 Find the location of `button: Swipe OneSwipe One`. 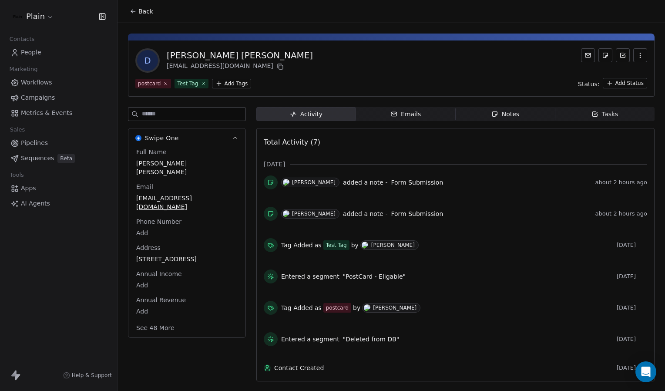

button: Swipe OneSwipe One is located at coordinates (187, 138).